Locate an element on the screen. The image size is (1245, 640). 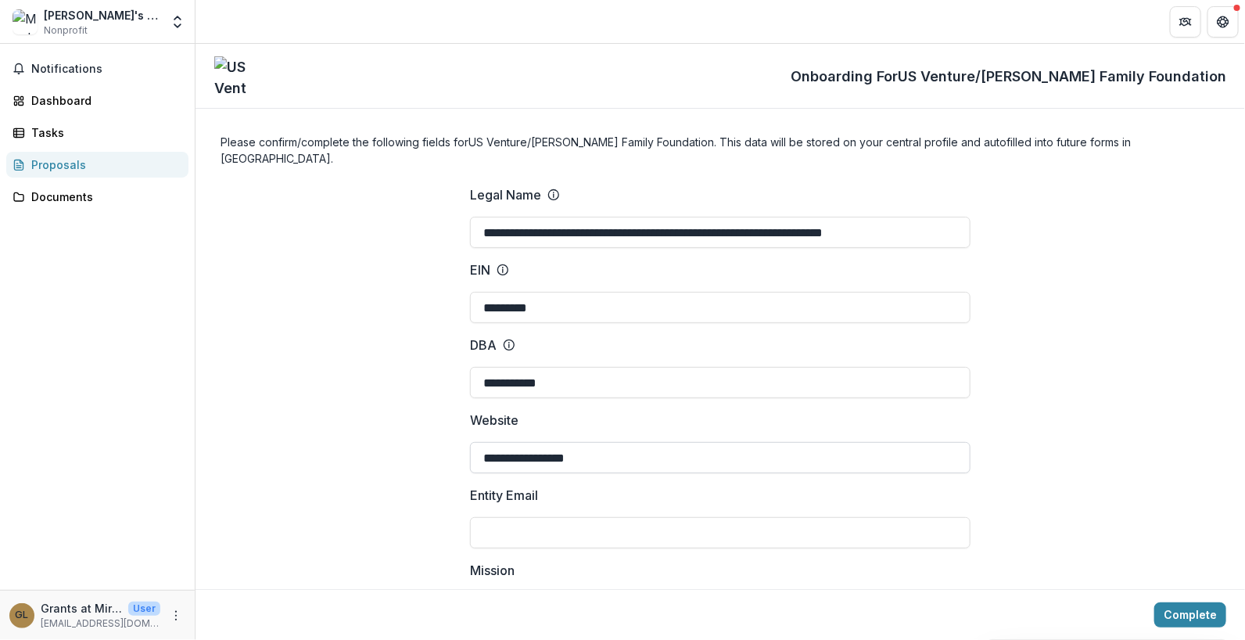
p: Website is located at coordinates (494, 420).